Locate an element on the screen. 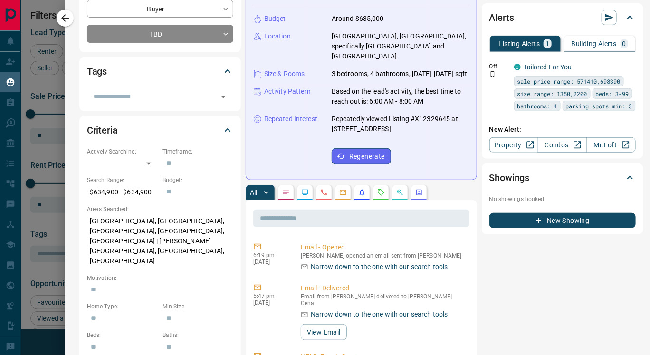  p: Timeframe: is located at coordinates (198, 152).